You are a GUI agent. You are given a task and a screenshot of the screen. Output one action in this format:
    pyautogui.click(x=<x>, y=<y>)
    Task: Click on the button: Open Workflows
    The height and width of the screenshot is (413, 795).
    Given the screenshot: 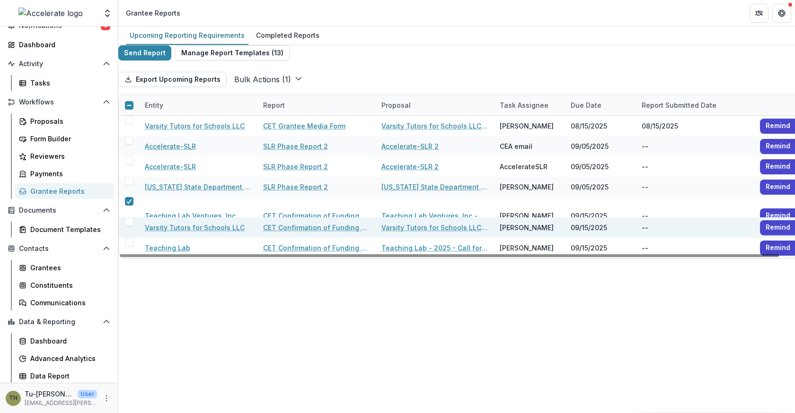 What is the action you would take?
    pyautogui.click(x=59, y=102)
    